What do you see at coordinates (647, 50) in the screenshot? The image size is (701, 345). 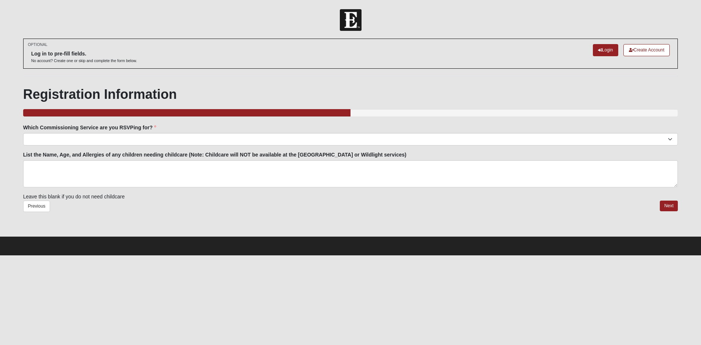 I see `a: Create Account` at bounding box center [647, 50].